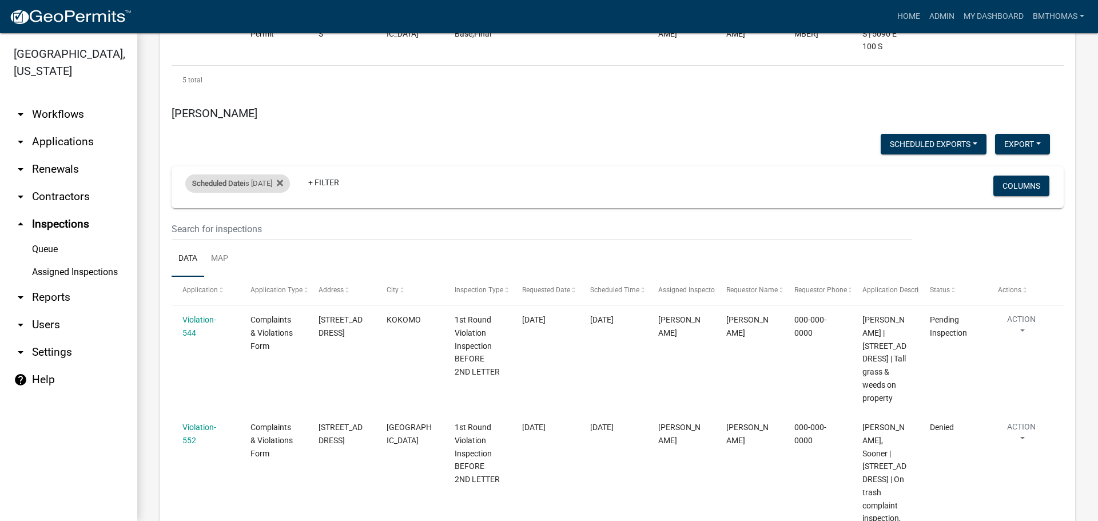  What do you see at coordinates (404, 320) in the screenshot?
I see `span: KOKOMO` at bounding box center [404, 320].